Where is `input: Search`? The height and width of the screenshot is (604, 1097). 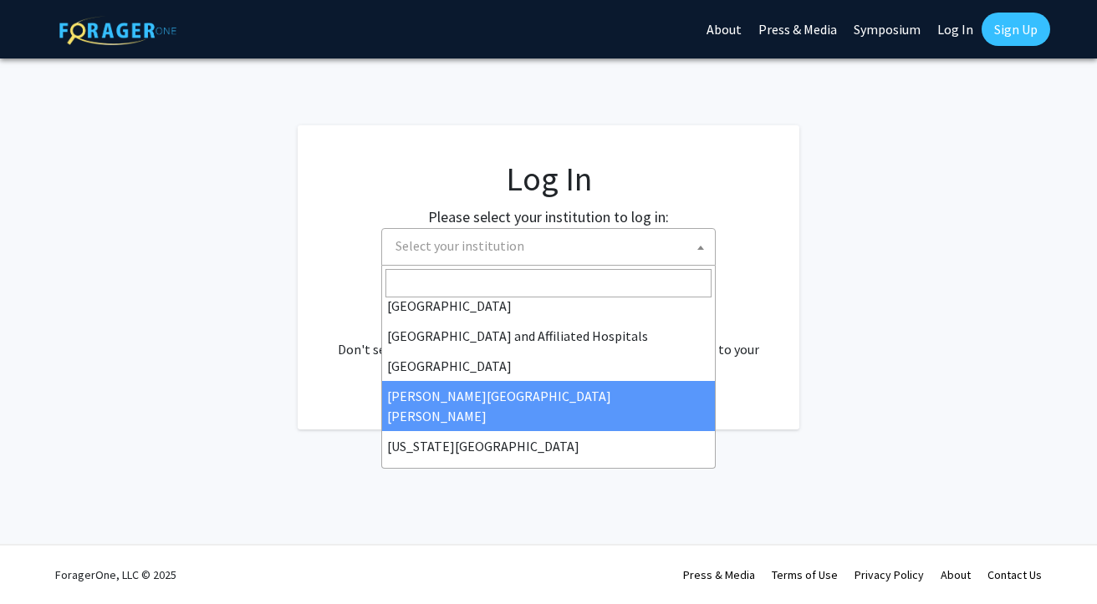 input: Search is located at coordinates (548, 283).